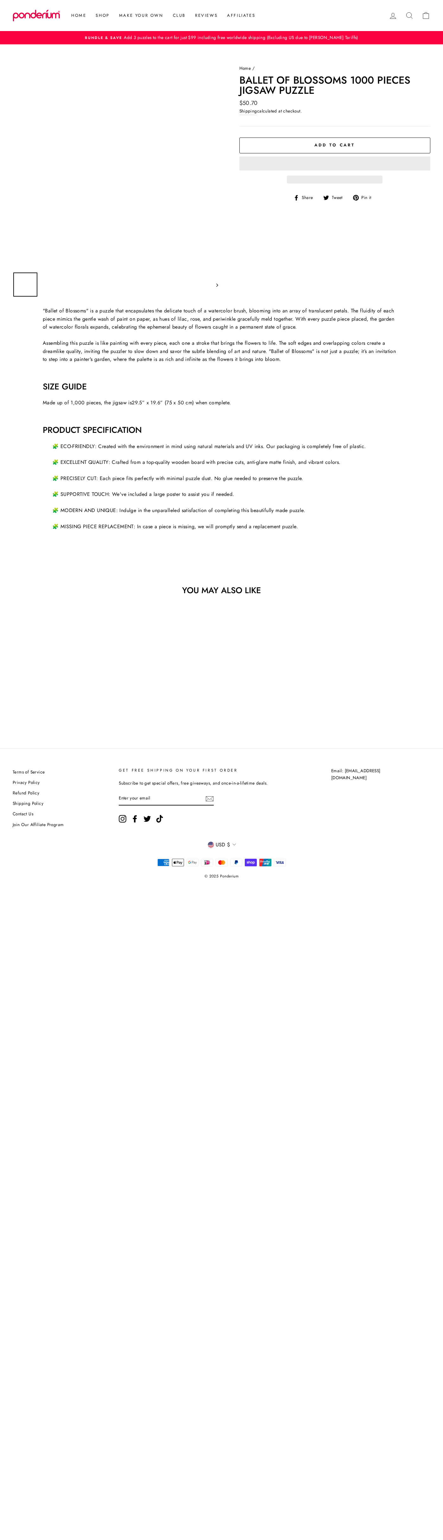  What do you see at coordinates (36, 16) in the screenshot?
I see `img: Ponderium` at bounding box center [36, 16].